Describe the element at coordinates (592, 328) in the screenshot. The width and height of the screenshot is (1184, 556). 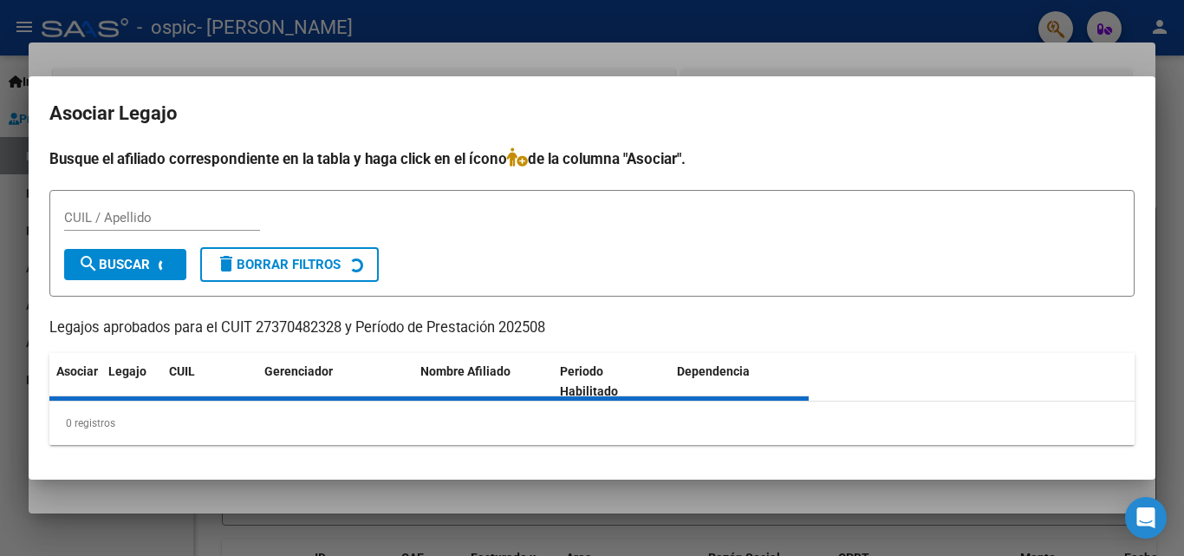
I see `p: Legajos aprobados para el CUIT 27370482328 y Período de Prestación 202508` at that location.